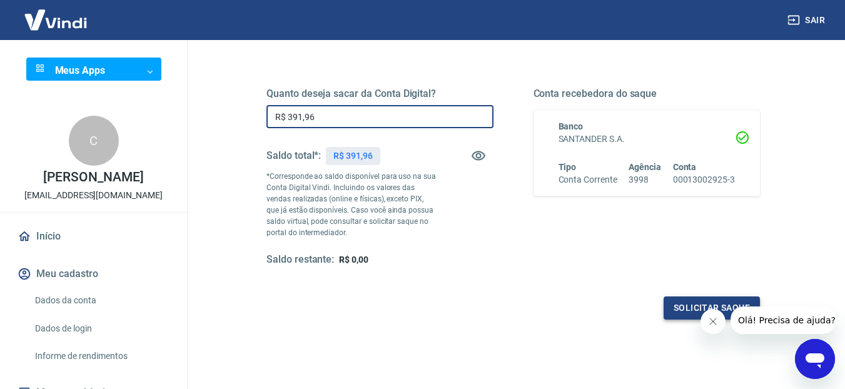 The image size is (845, 389). What do you see at coordinates (351, 205) in the screenshot?
I see `p: *Corresponde ao saldo disponível para uso na sua Conta Digital Vindi. Incluindo os valores das ve...` at bounding box center [351, 205].